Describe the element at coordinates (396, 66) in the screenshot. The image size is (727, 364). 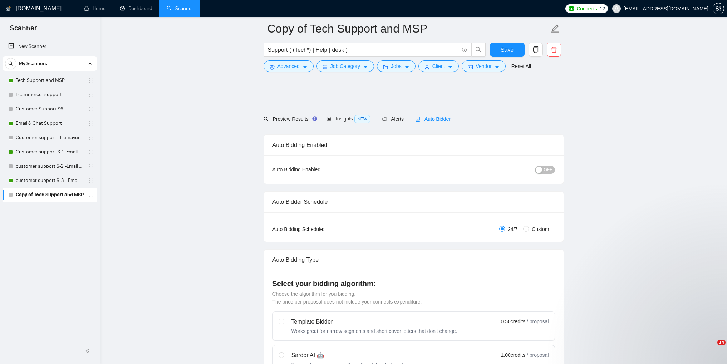
I see `button: folderJobscaret-down` at that location.